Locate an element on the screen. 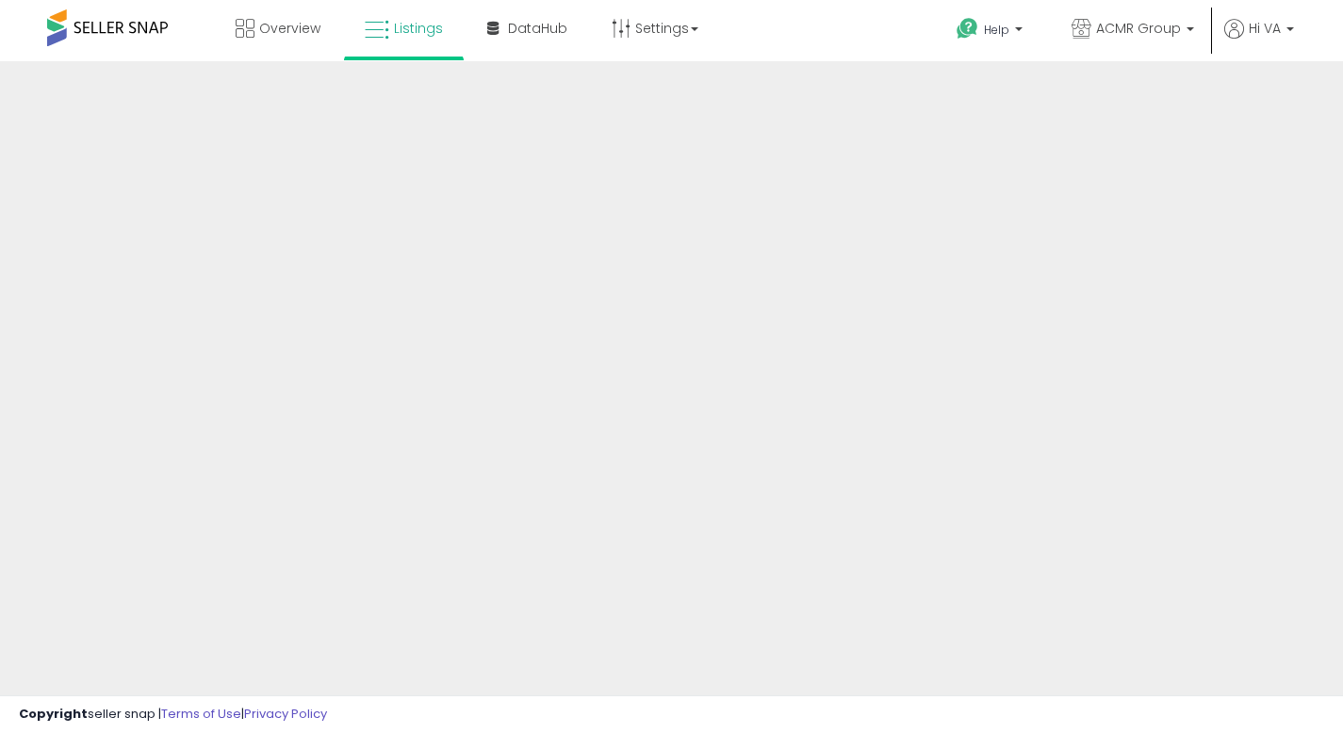  span: ACMR Group is located at coordinates (1139, 28).